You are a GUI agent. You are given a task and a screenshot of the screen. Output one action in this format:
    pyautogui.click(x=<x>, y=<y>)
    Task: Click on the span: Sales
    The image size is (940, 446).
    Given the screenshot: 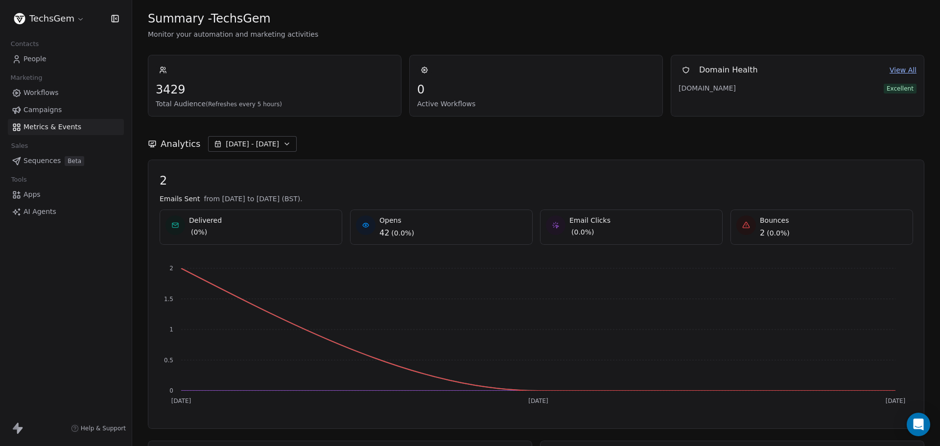 What is the action you would take?
    pyautogui.click(x=20, y=146)
    